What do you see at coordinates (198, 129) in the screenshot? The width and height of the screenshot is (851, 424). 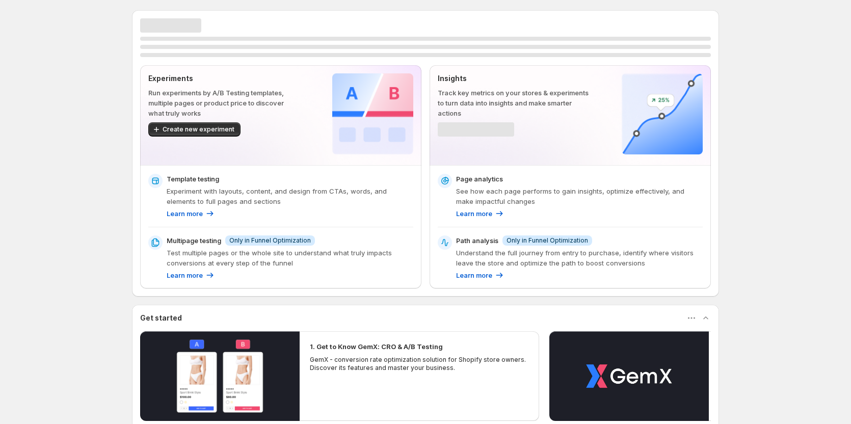 I see `span: Create new experiment` at bounding box center [198, 129].